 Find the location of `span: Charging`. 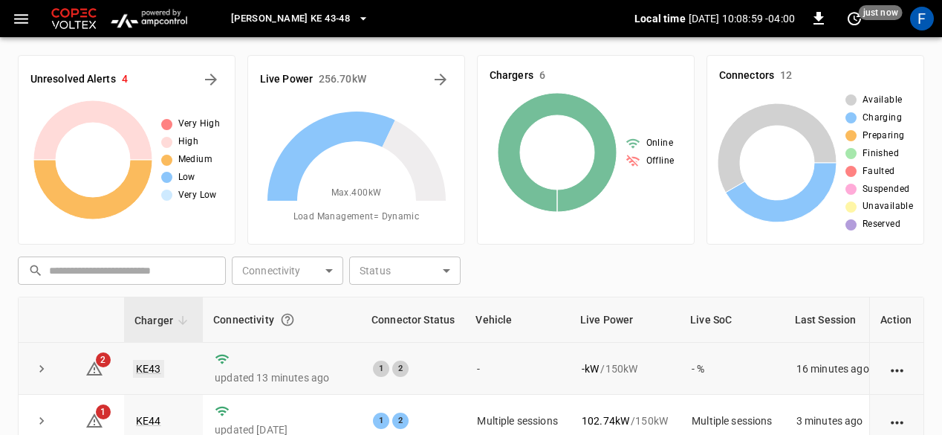

span: Charging is located at coordinates (882, 118).